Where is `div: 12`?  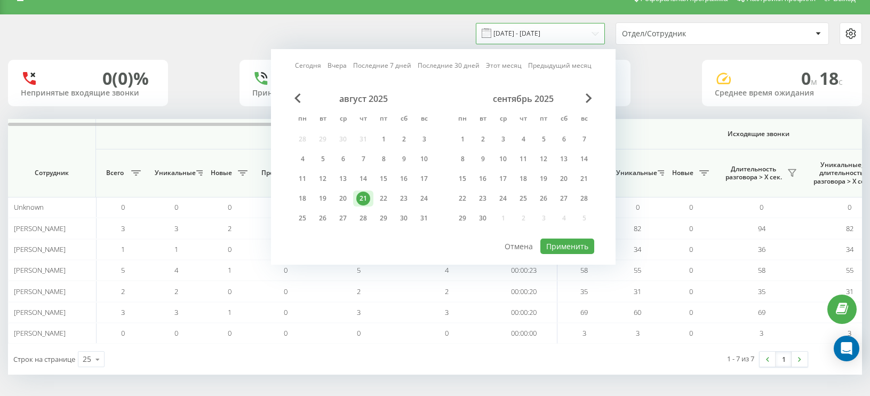 div: 12 is located at coordinates (543, 159).